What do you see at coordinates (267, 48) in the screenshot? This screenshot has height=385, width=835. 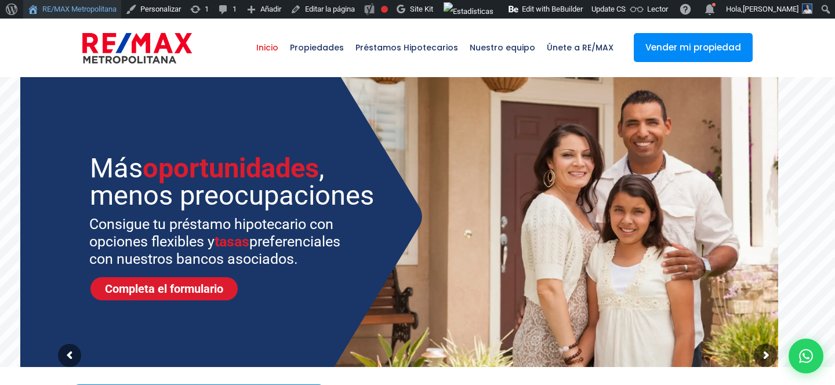 I see `span: Inicio` at bounding box center [267, 48].